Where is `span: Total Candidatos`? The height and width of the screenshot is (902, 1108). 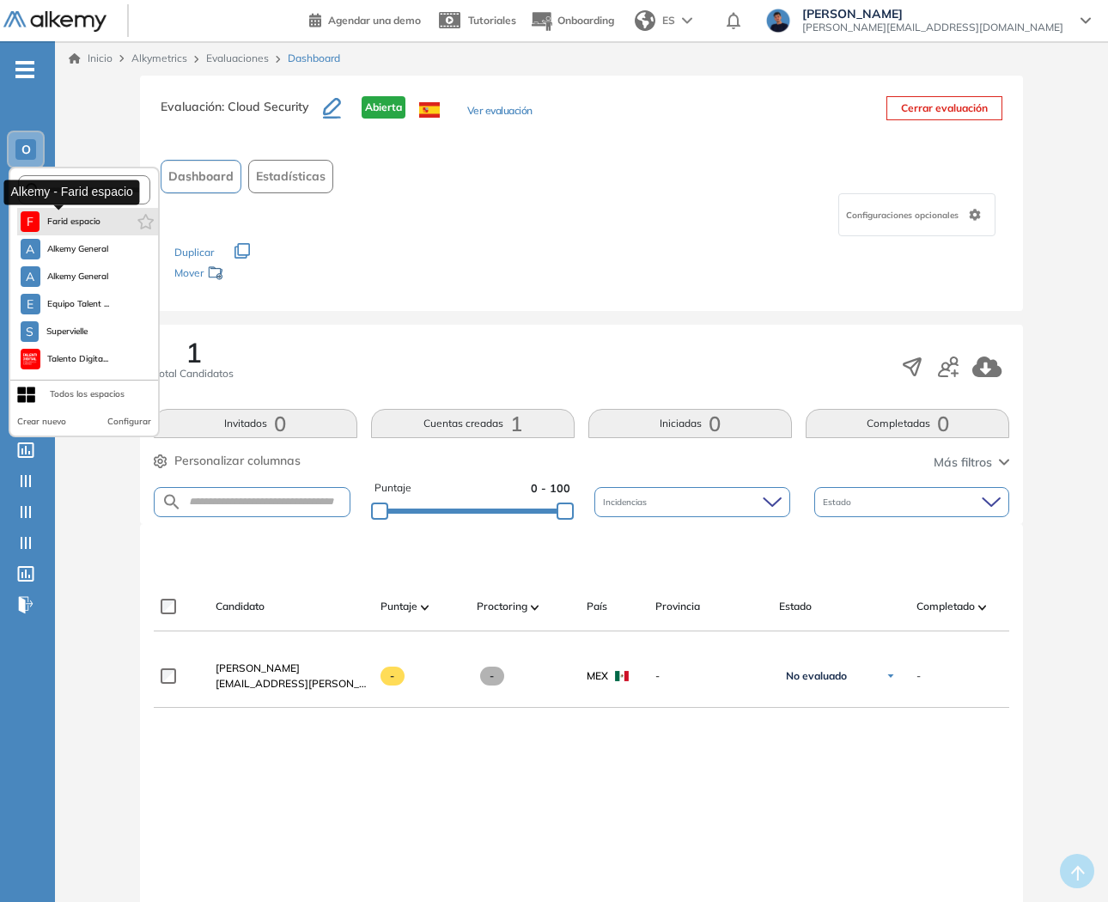
span: Total Candidatos is located at coordinates (193, 374).